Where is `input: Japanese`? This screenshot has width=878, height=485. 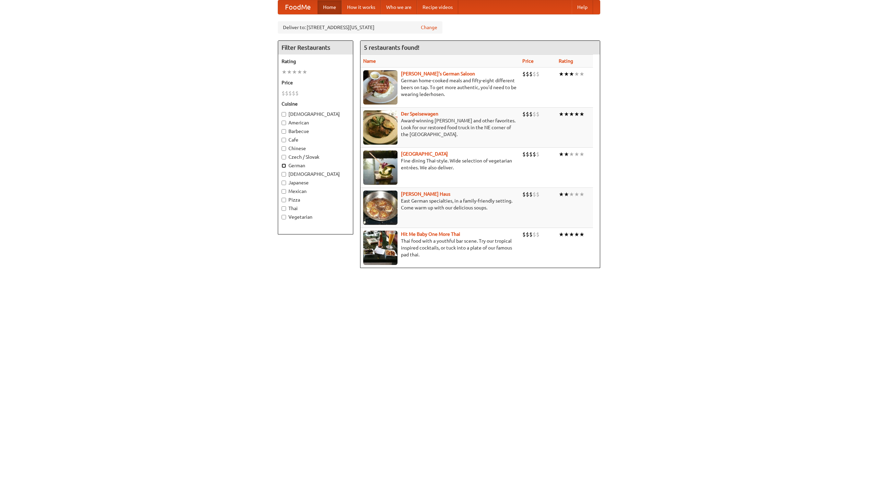 input: Japanese is located at coordinates (284, 183).